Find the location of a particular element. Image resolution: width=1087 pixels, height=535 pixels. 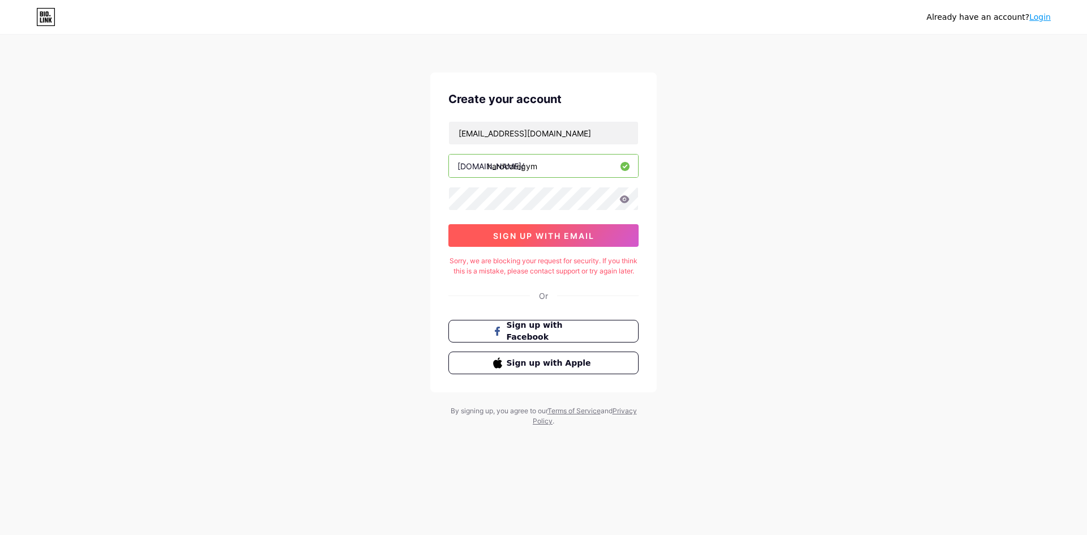

span: sign up with email is located at coordinates (544, 236).